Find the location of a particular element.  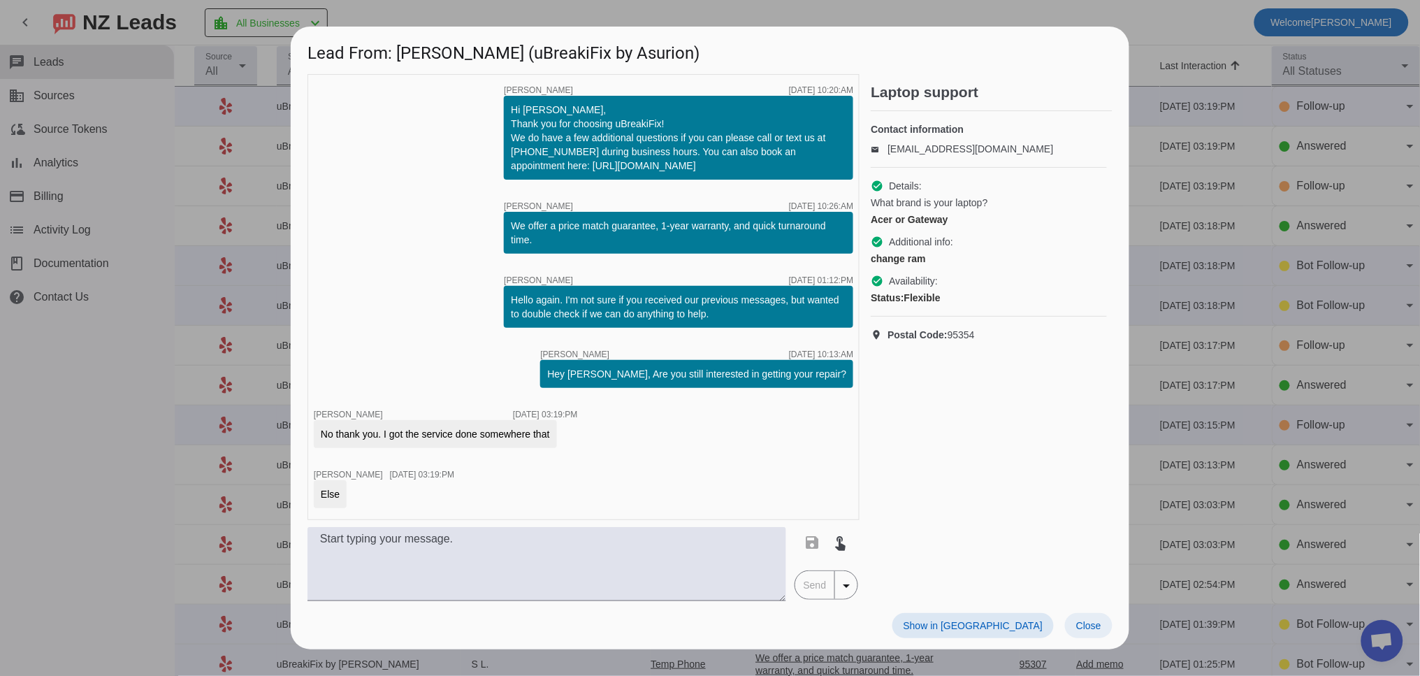

div: Else is located at coordinates (330, 494).